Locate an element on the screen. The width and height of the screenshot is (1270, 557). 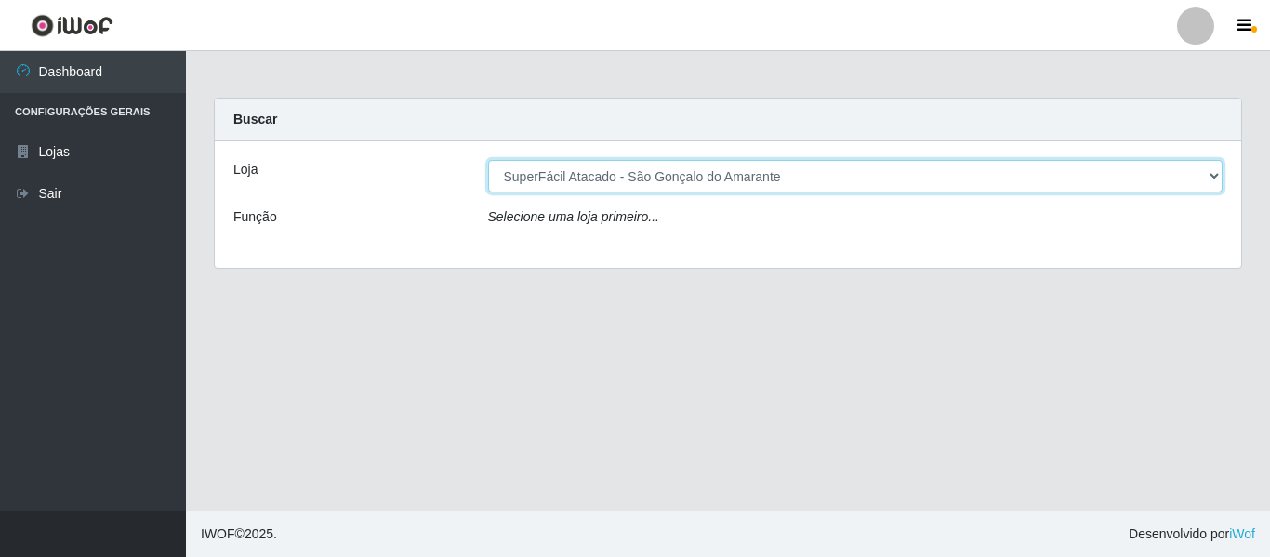
span: Desenvolvido por is located at coordinates (1192, 533).